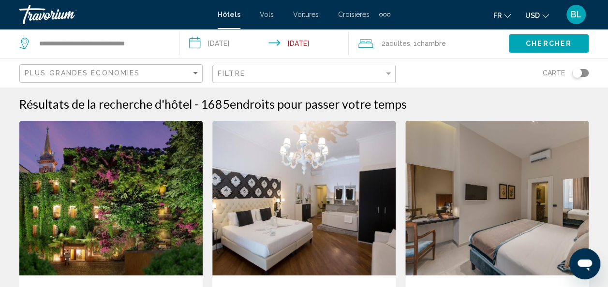 This screenshot has width=608, height=287. I want to click on span: Filtre, so click(231, 74).